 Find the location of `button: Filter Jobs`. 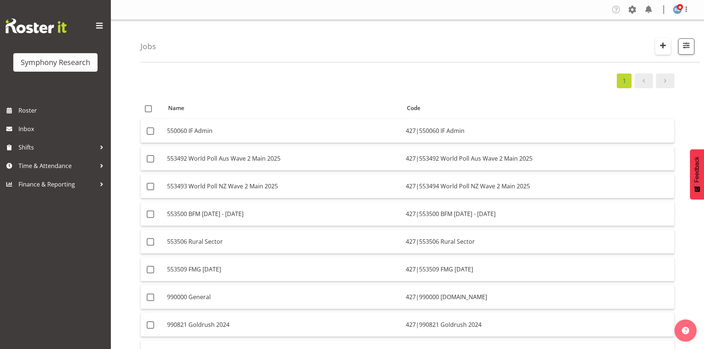

button: Filter Jobs is located at coordinates (687, 47).